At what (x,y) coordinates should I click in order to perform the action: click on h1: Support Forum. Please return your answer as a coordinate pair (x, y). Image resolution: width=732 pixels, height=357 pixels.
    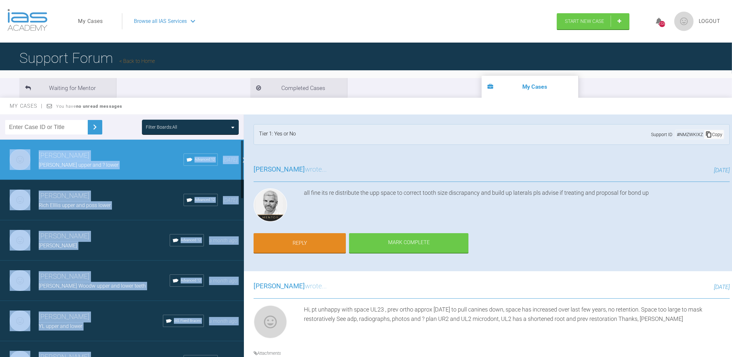
    Looking at the image, I should click on (87, 58).